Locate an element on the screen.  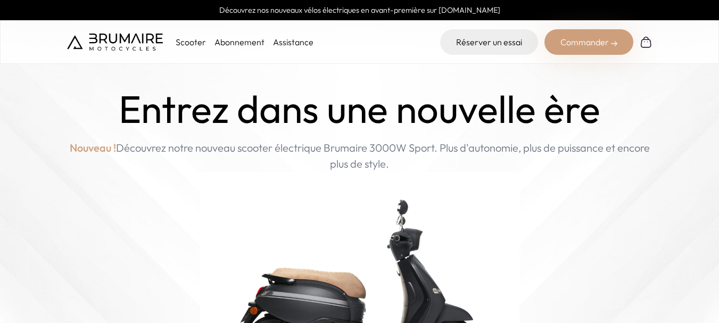
img: Brumaire Motocycles is located at coordinates (115, 42).